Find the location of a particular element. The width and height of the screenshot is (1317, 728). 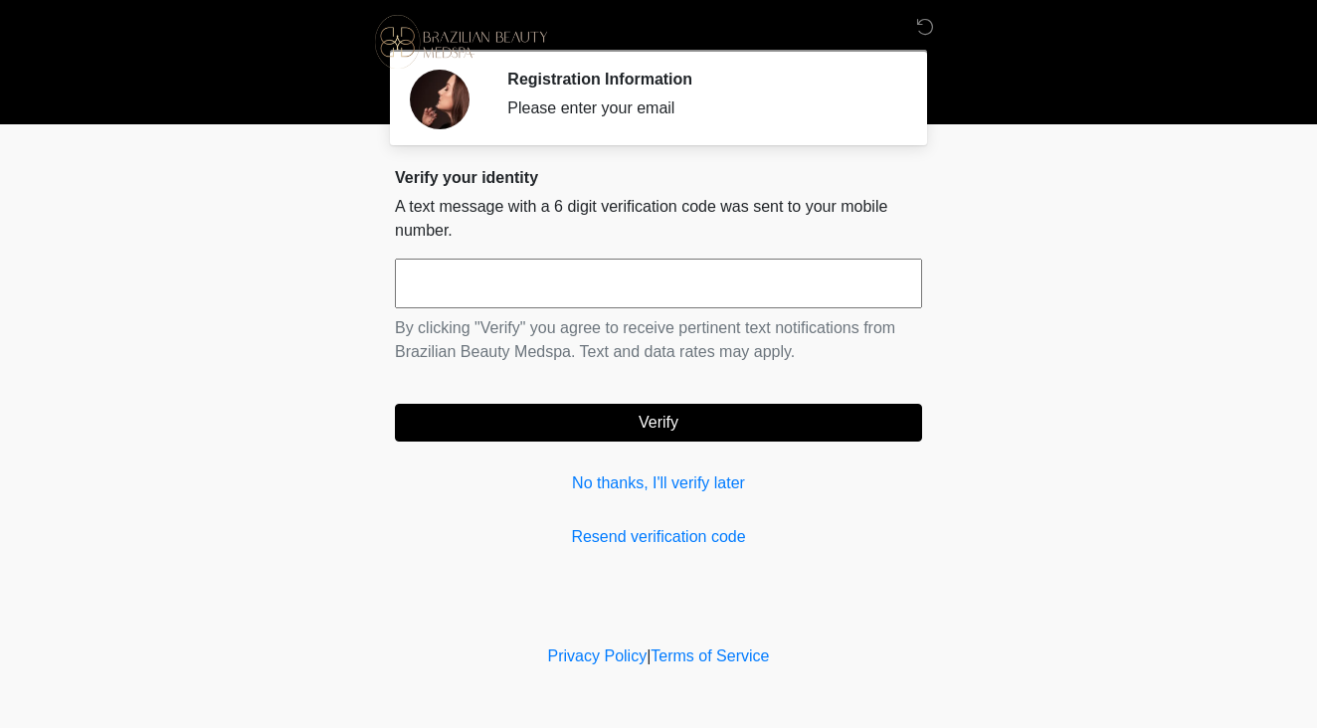

img: Agent Avatar is located at coordinates (440, 99).